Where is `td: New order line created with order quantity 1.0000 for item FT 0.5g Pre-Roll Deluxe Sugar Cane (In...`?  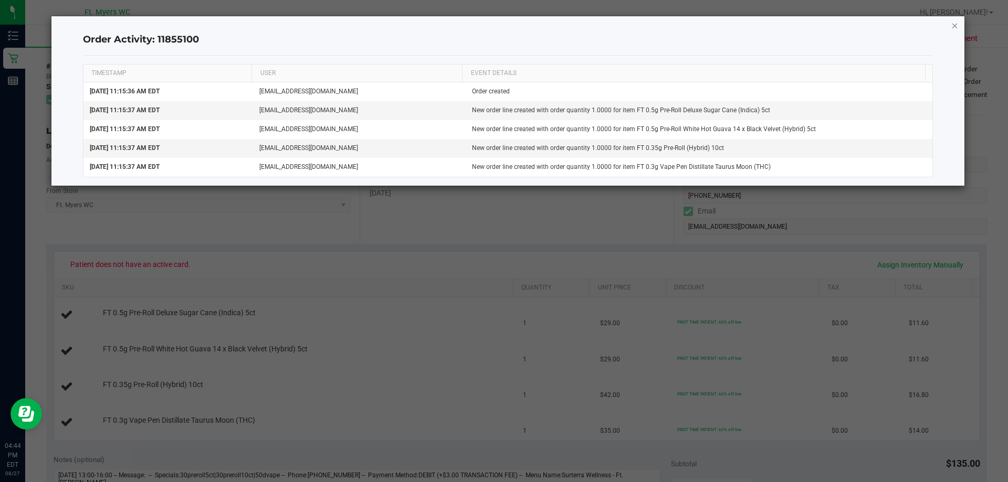
td: New order line created with order quantity 1.0000 for item FT 0.5g Pre-Roll Deluxe Sugar Cane (In... is located at coordinates (699, 111).